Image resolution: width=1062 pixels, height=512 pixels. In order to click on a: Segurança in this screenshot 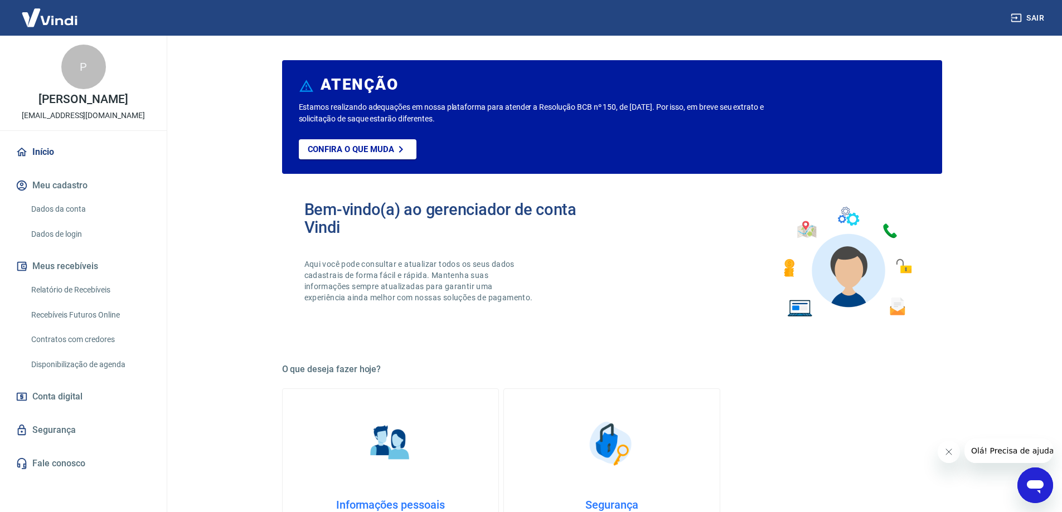, I will do `click(83, 430)`.